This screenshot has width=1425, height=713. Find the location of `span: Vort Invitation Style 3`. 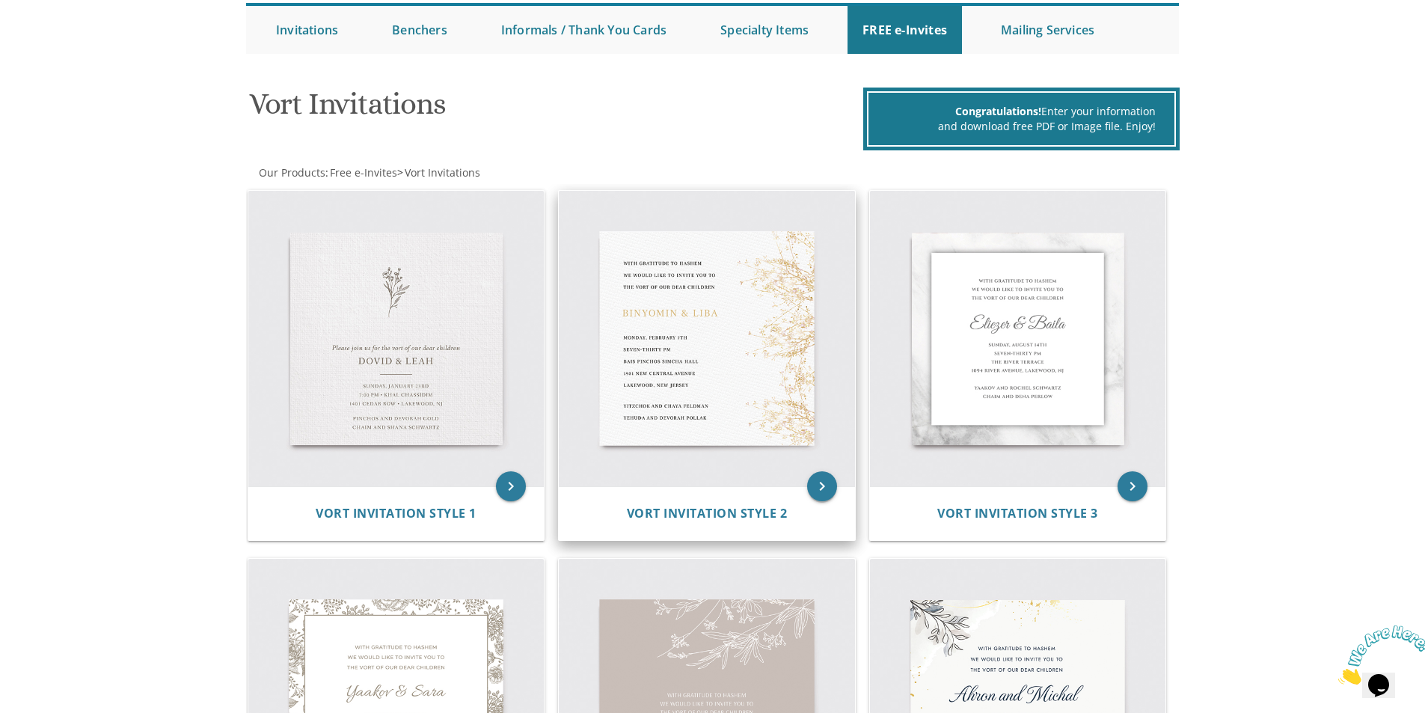

span: Vort Invitation Style 3 is located at coordinates (1017, 513).